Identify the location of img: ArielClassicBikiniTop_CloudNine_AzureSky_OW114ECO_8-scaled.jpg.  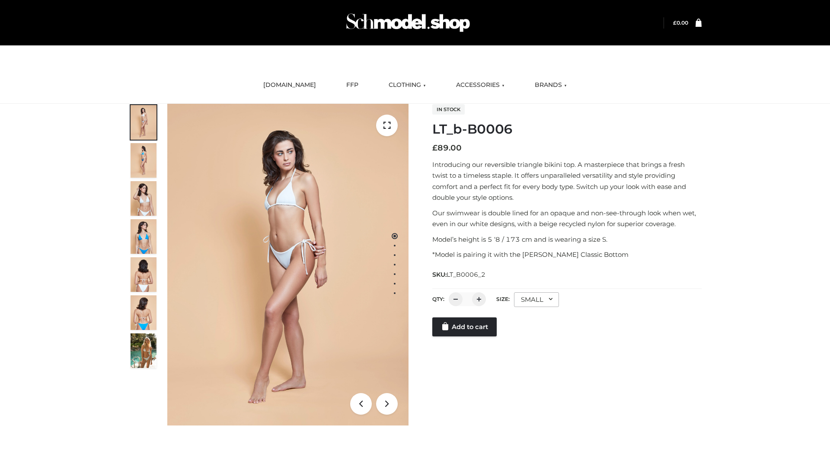
(144, 313).